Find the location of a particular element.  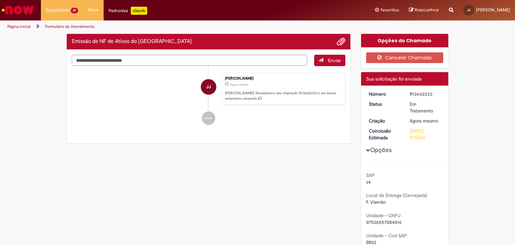

span: Favoritos is located at coordinates (390, 10).